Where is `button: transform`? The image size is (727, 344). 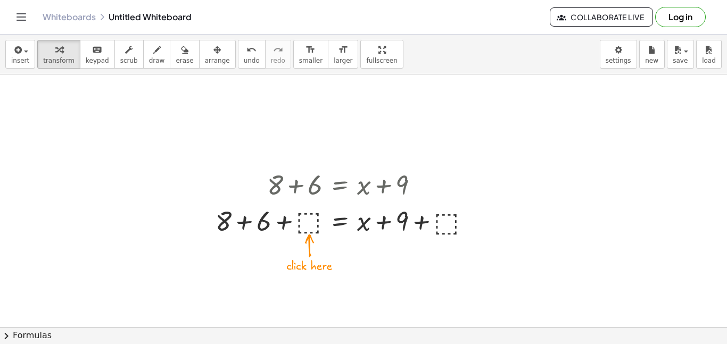 button: transform is located at coordinates (59, 54).